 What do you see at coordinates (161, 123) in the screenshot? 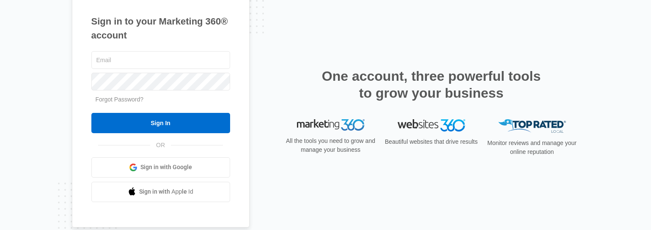
I see `input: Sign In` at bounding box center [161, 123].